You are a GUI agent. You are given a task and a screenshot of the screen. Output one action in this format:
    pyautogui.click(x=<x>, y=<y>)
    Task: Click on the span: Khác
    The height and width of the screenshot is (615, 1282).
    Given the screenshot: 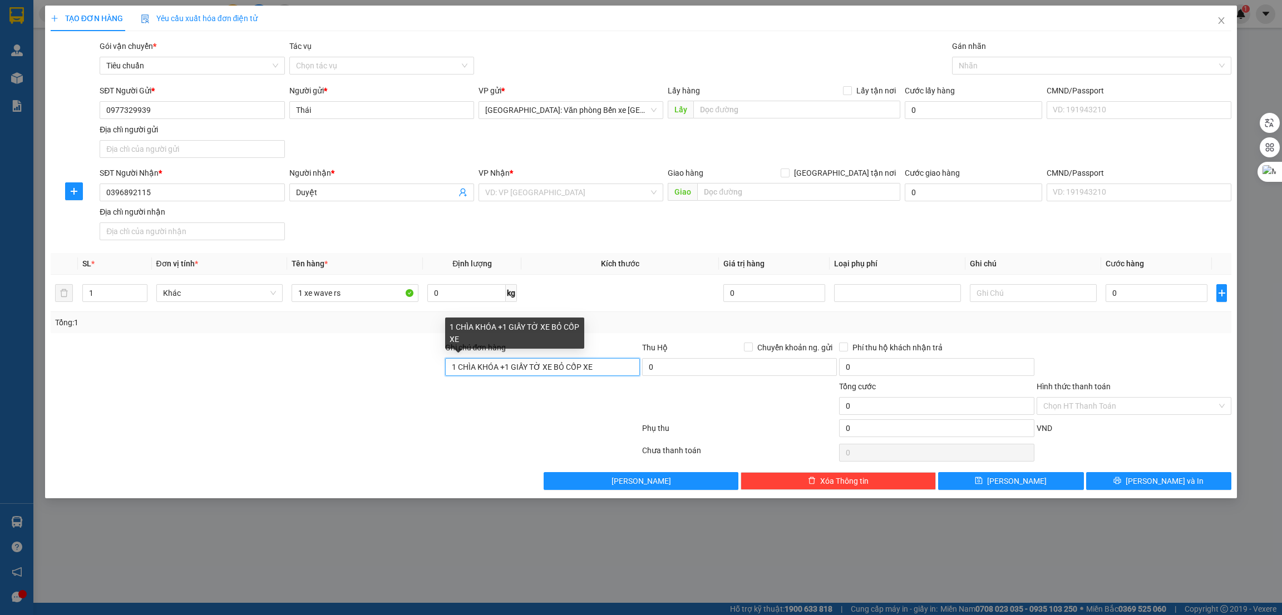 What is the action you would take?
    pyautogui.click(x=220, y=293)
    